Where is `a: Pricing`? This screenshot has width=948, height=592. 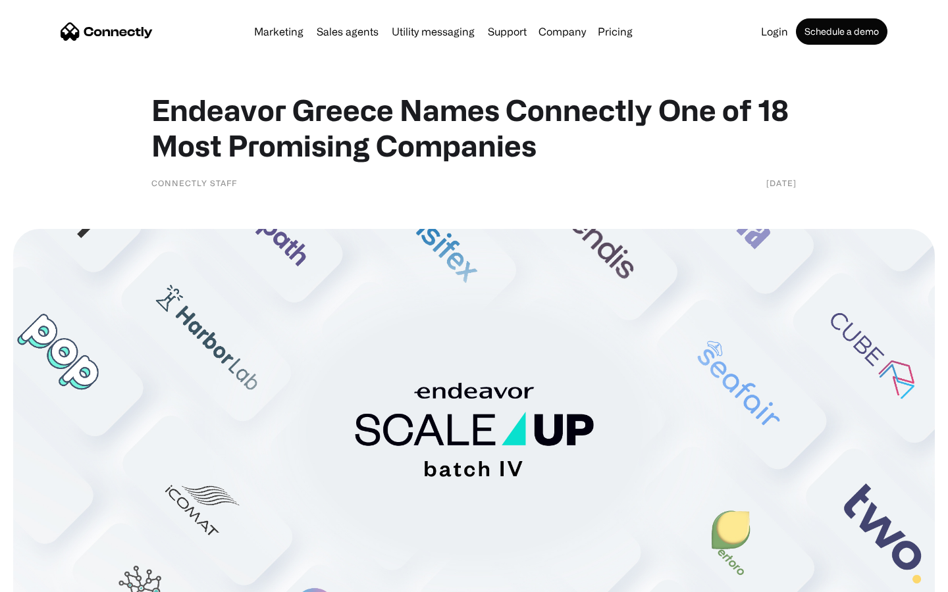 a: Pricing is located at coordinates (615, 32).